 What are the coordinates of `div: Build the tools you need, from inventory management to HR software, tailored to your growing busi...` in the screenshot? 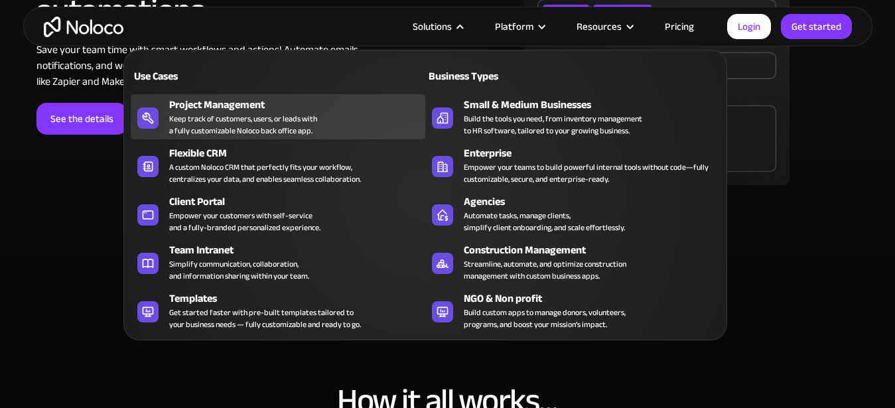 It's located at (552, 125).